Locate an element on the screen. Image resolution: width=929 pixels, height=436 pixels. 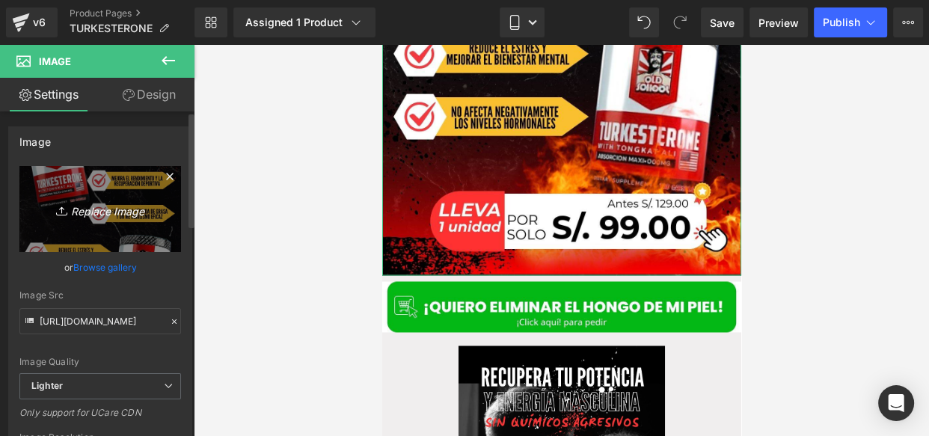
a: New Library is located at coordinates (211, 22).